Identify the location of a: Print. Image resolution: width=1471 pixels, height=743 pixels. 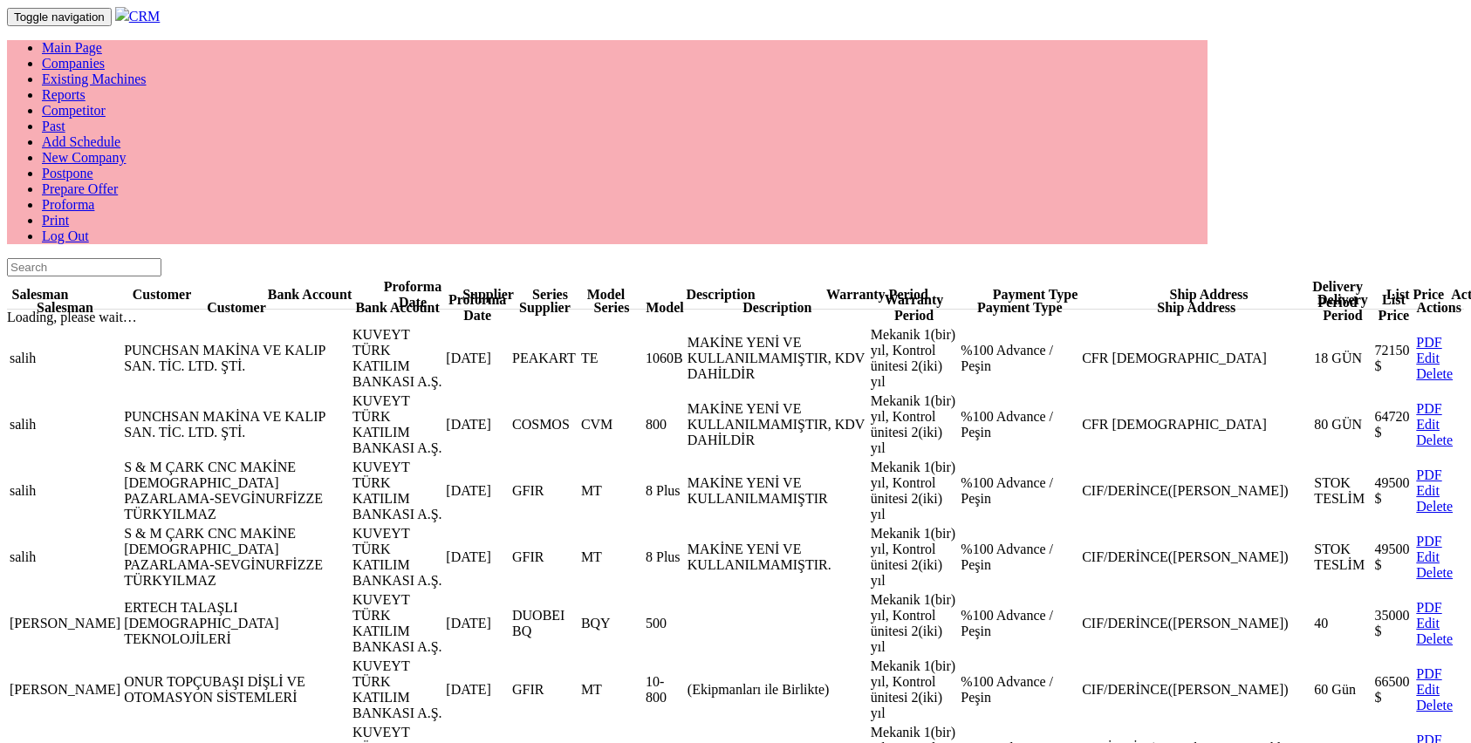
(55, 220).